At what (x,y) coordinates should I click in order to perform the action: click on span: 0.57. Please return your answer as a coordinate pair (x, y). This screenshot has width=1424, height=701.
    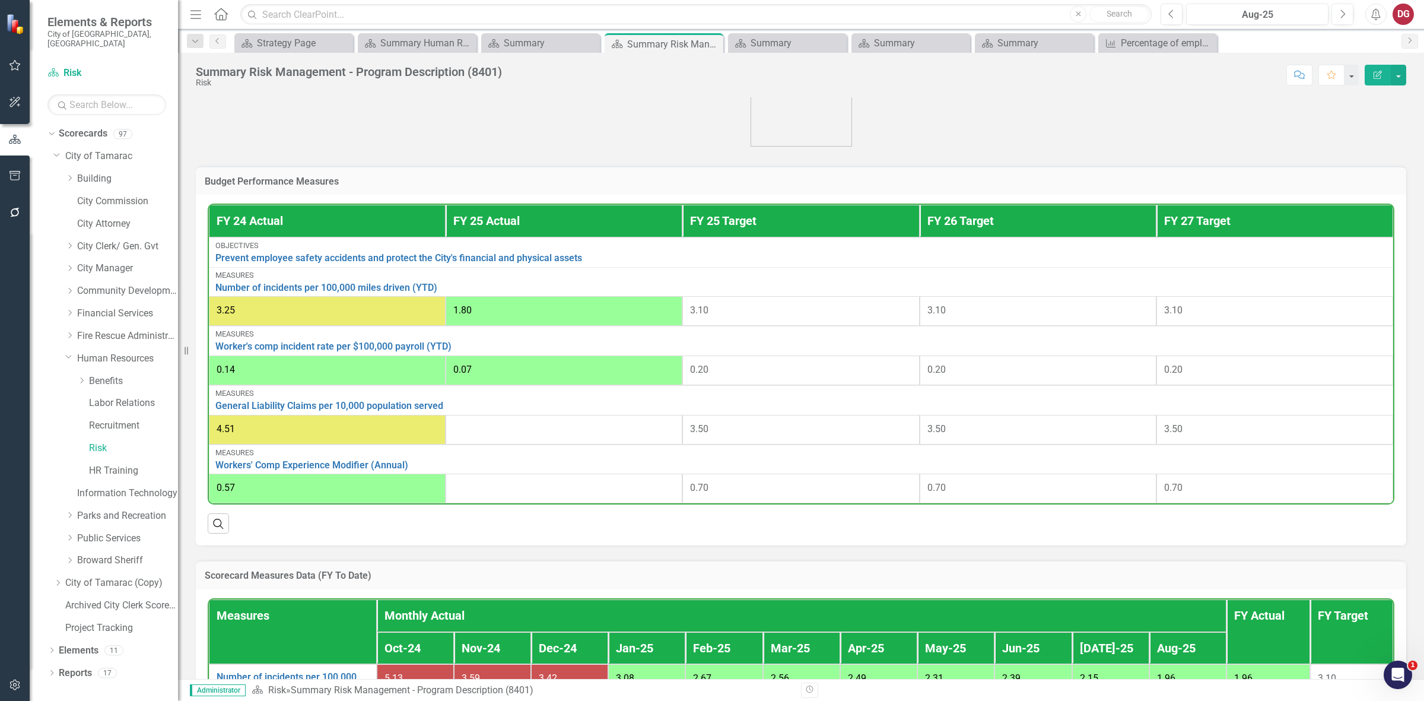
    Looking at the image, I should click on (226, 487).